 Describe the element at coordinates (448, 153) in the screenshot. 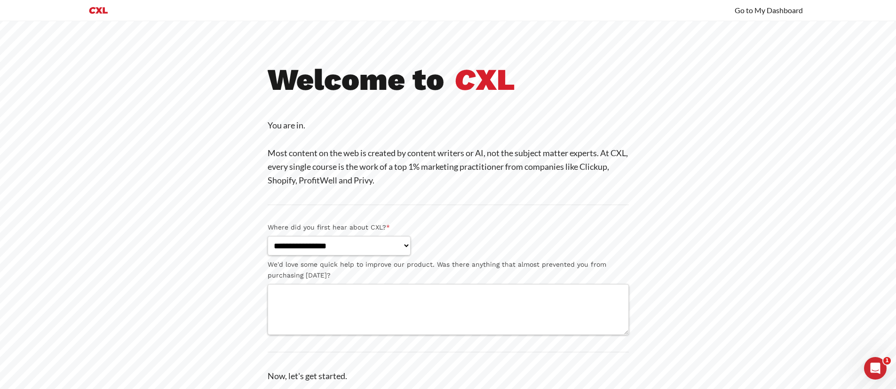

I see `p: You are in. Most content on the web is created by content writers or AI, not the subject matter e...` at that location.